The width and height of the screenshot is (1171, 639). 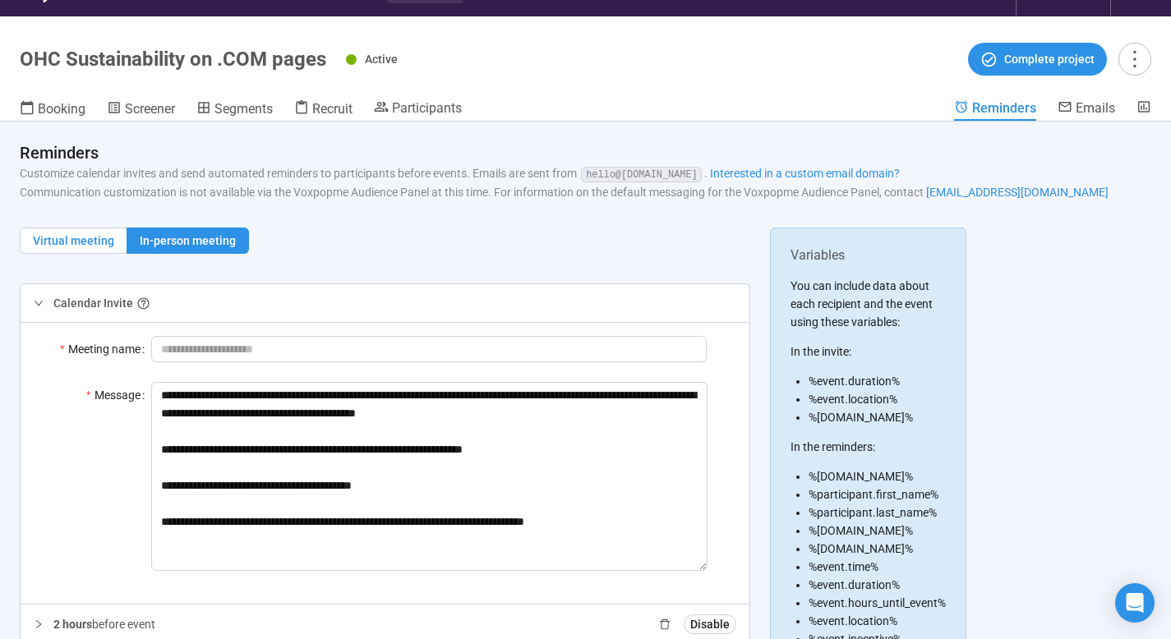 I want to click on a: Booking, so click(x=53, y=110).